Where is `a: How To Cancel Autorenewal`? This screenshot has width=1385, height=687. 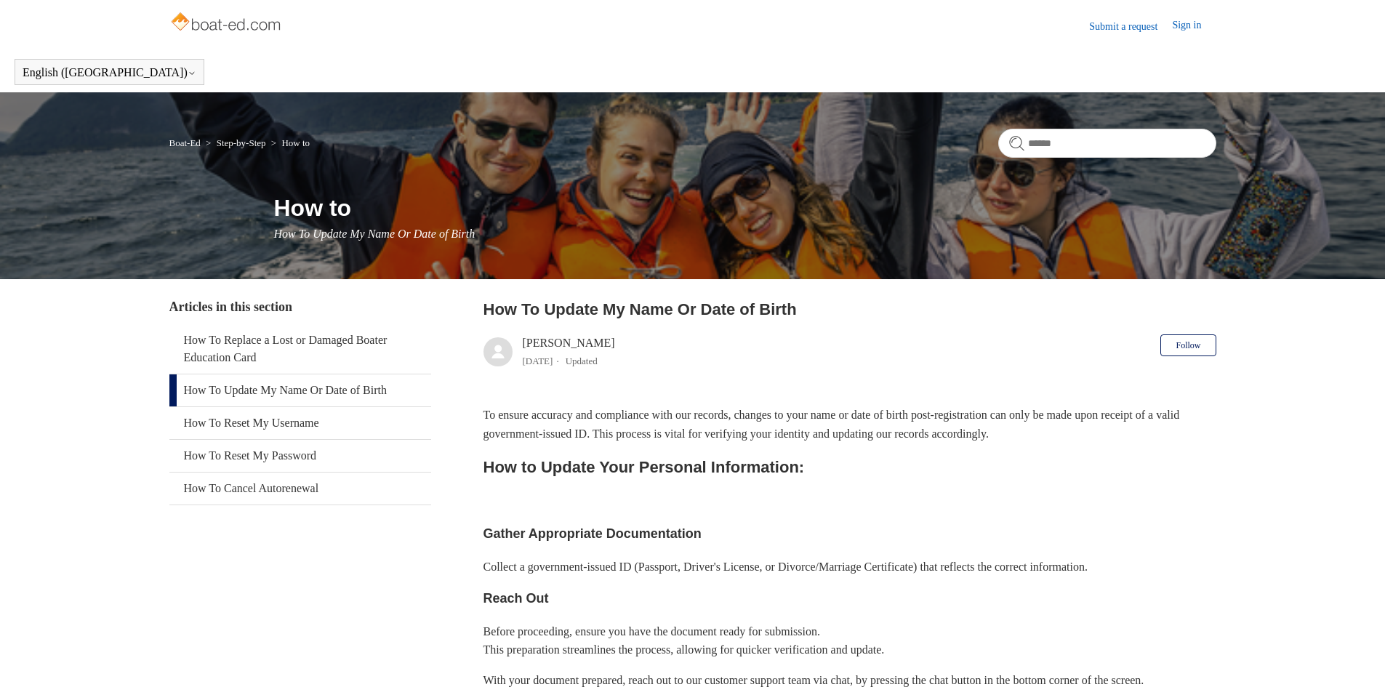
a: How To Cancel Autorenewal is located at coordinates (300, 489).